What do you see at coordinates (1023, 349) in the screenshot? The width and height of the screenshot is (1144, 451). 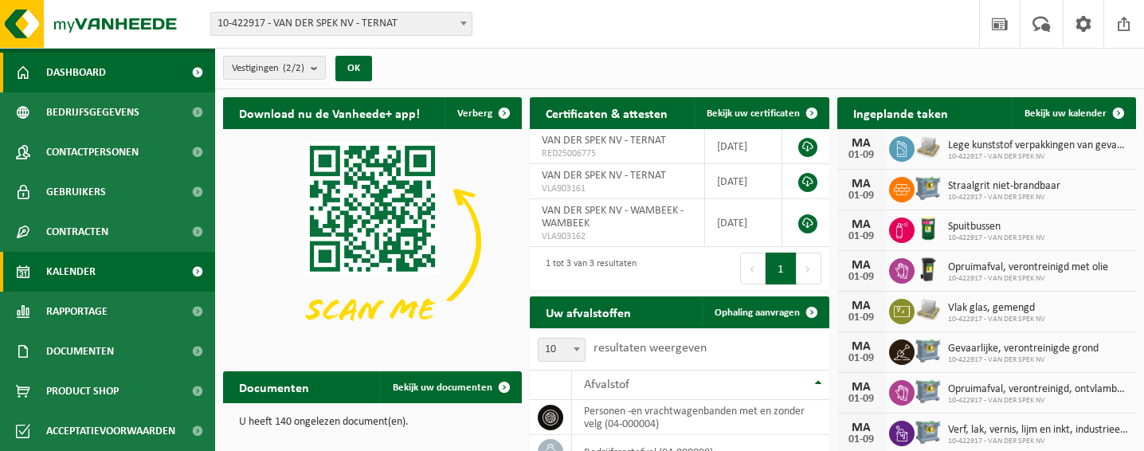 I see `span: Gevaarlijke, verontreinigde grond` at bounding box center [1023, 349].